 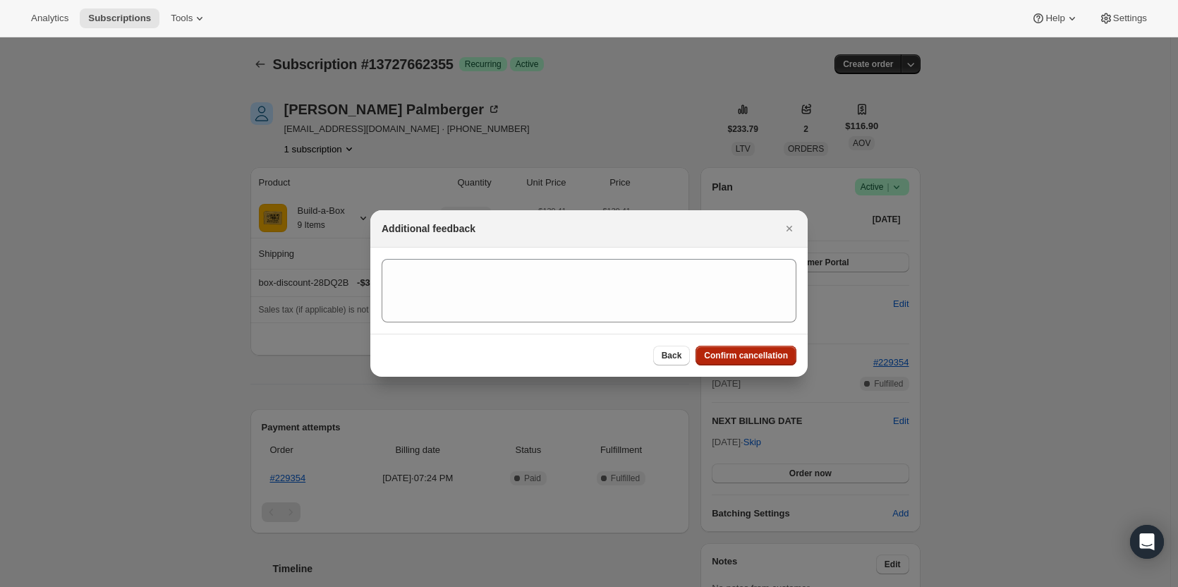 What do you see at coordinates (671, 355) in the screenshot?
I see `button: Back` at bounding box center [671, 355].